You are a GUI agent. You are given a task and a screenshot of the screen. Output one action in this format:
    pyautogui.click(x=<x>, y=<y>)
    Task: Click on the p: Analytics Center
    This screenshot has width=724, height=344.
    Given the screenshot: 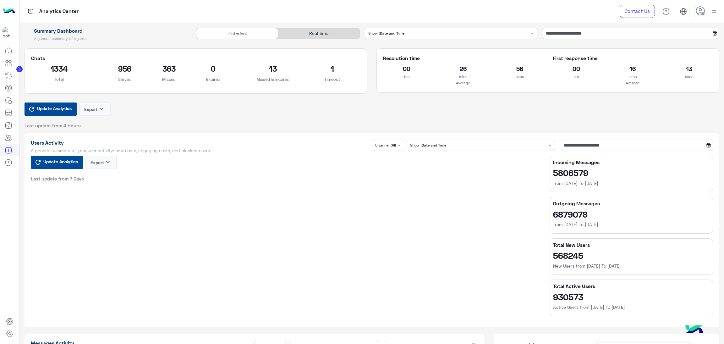 What is the action you would take?
    pyautogui.click(x=59, y=11)
    